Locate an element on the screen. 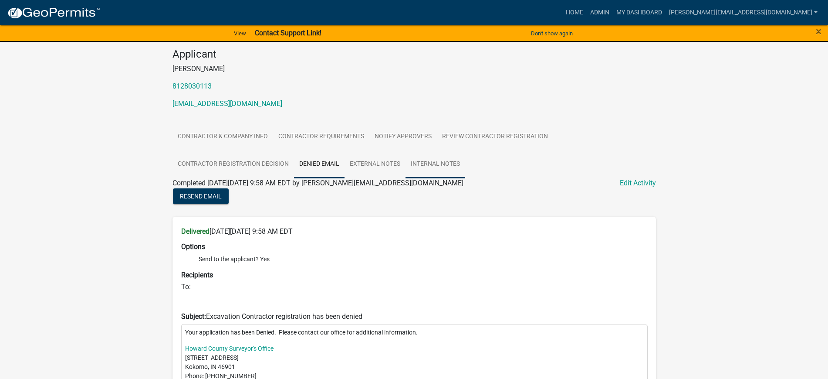  a: Contractor Requirements is located at coordinates (321, 137).